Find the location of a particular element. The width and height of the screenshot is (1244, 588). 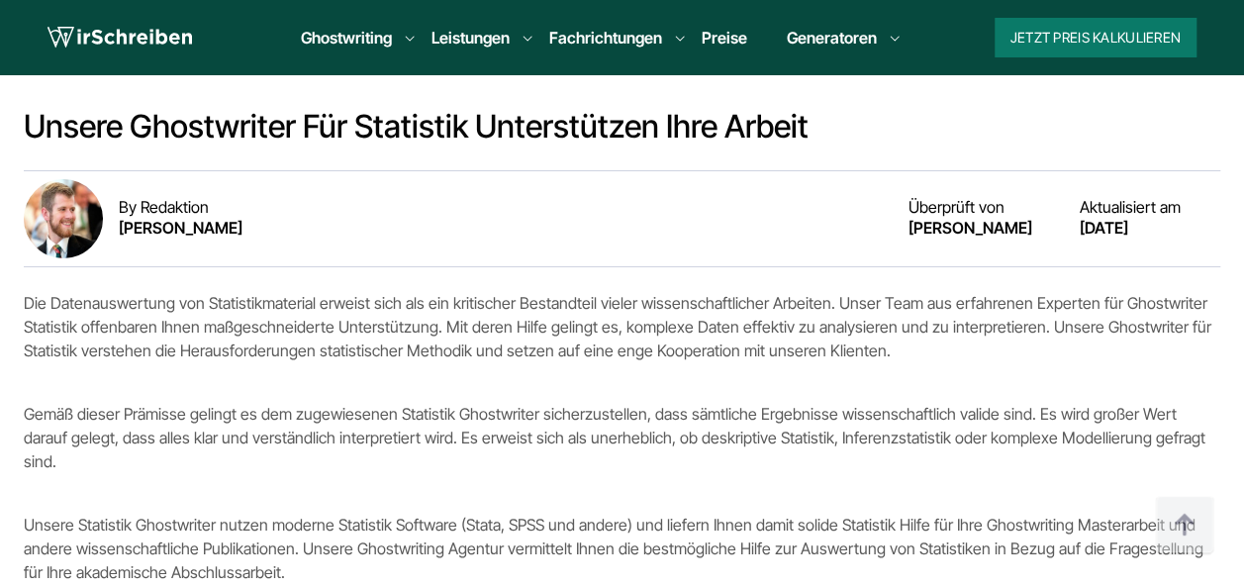

a: Generatoren is located at coordinates (831, 38).